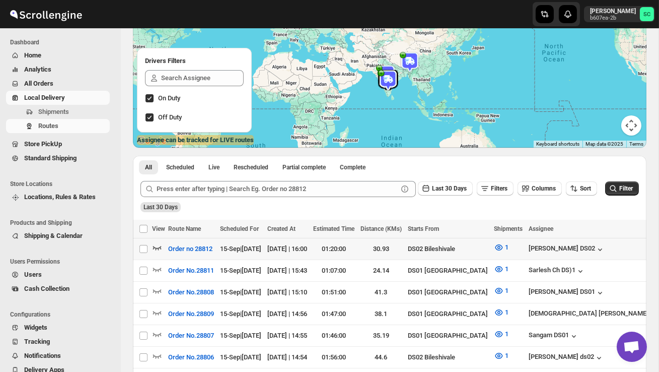 The width and height of the screenshot is (659, 372). What do you see at coordinates (647, 14) in the screenshot?
I see `span: Sanjay chetri` at bounding box center [647, 14].